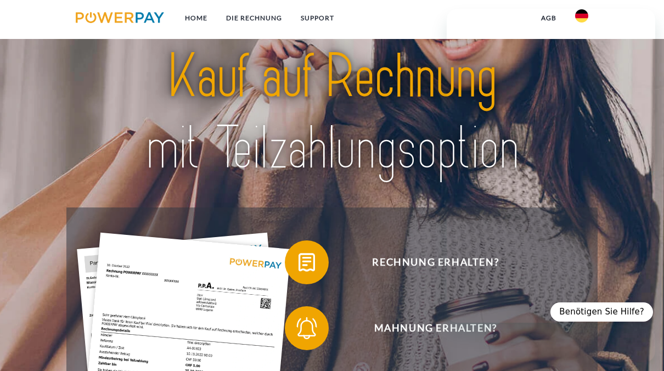 The height and width of the screenshot is (371, 664). What do you see at coordinates (428, 328) in the screenshot?
I see `a: Mahnung erhalten?` at bounding box center [428, 328].